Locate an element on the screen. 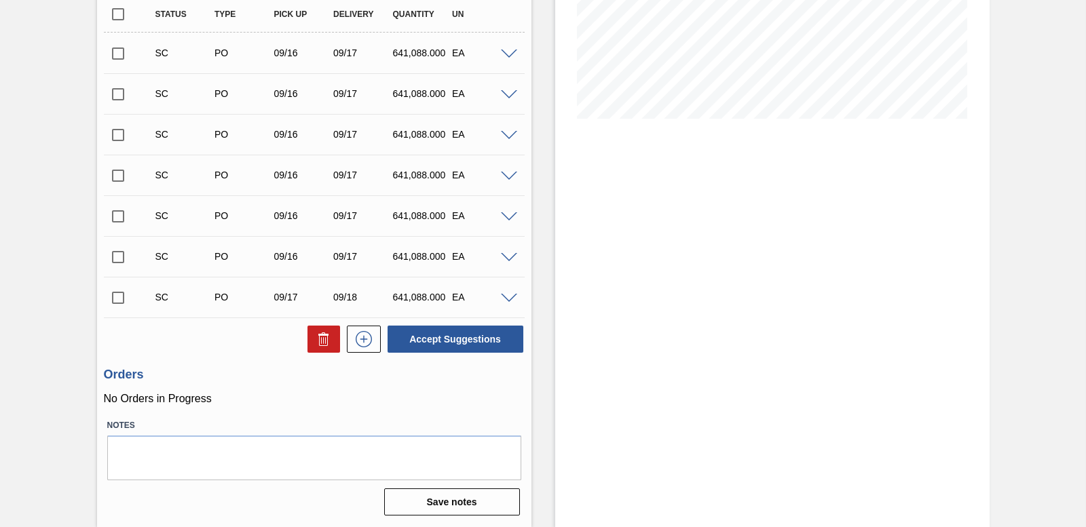 The width and height of the screenshot is (1086, 527). div: UN is located at coordinates (481, 14).